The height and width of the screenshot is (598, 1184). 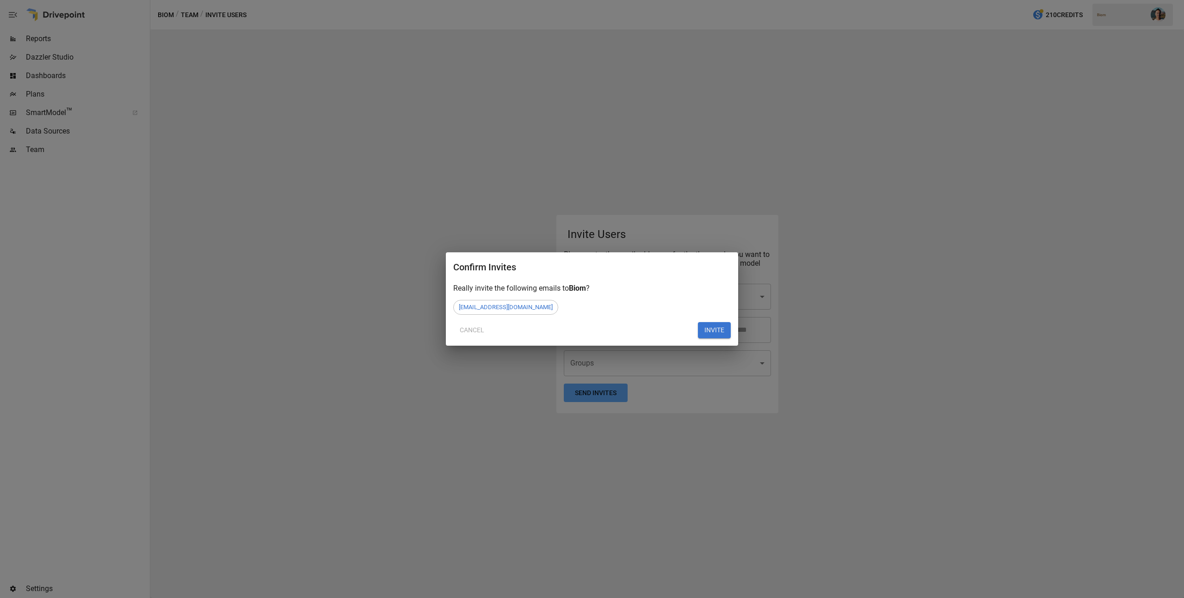 I want to click on h2: Confirm Invites, so click(x=592, y=272).